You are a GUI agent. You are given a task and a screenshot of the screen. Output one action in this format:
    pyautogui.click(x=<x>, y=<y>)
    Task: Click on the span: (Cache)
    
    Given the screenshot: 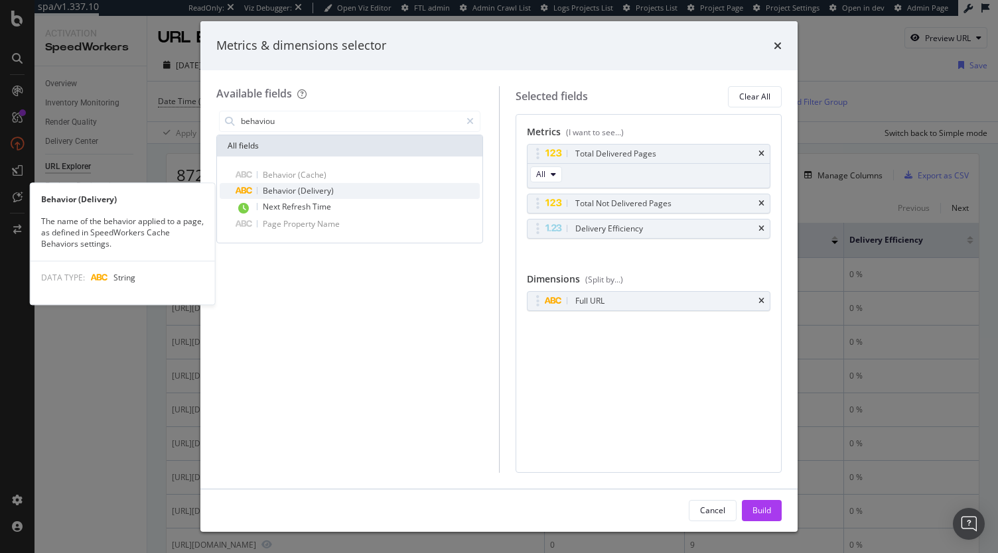 What is the action you would take?
    pyautogui.click(x=312, y=174)
    